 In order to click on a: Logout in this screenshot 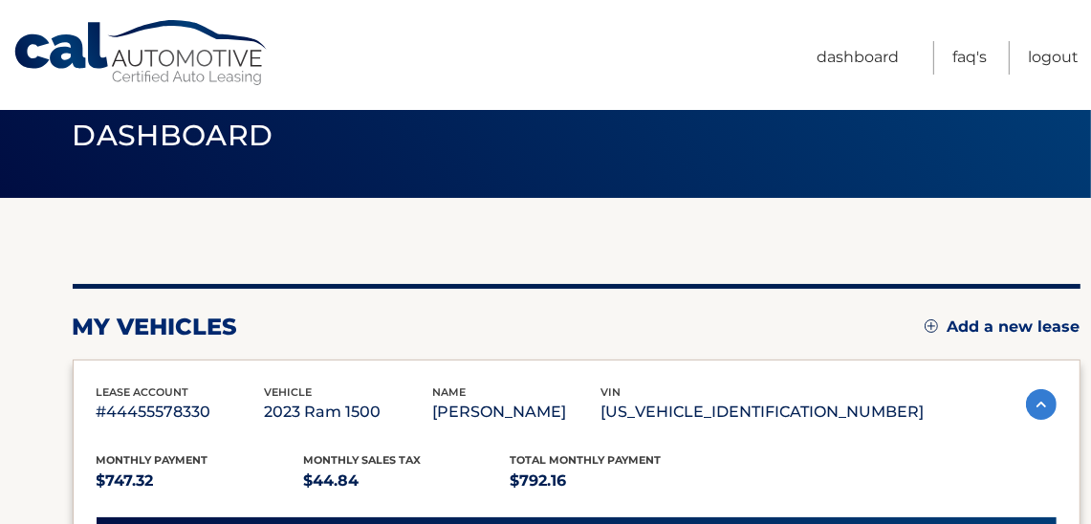, I will do `click(1053, 57)`.